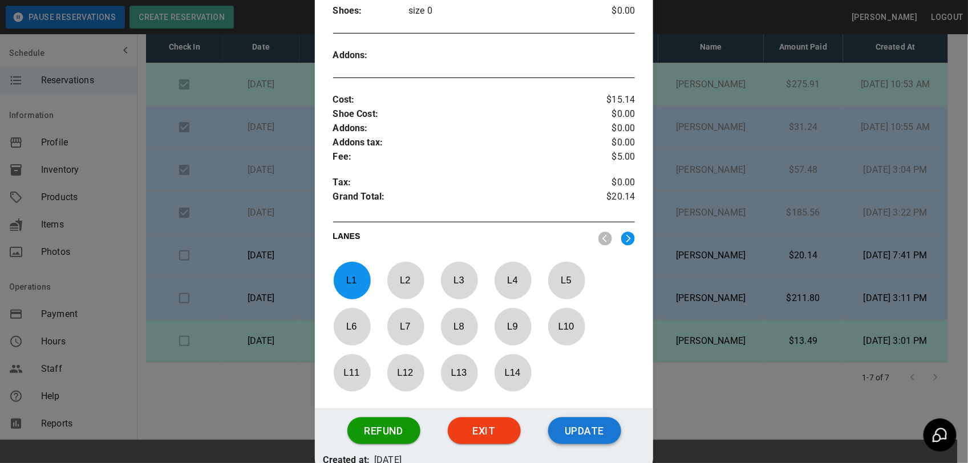 This screenshot has width=968, height=463. Describe the element at coordinates (459, 157) in the screenshot. I see `p: Fee :` at that location.